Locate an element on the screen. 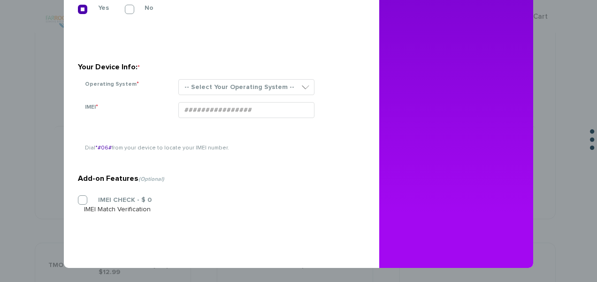  div: Your Device Info: is located at coordinates (218, 67).